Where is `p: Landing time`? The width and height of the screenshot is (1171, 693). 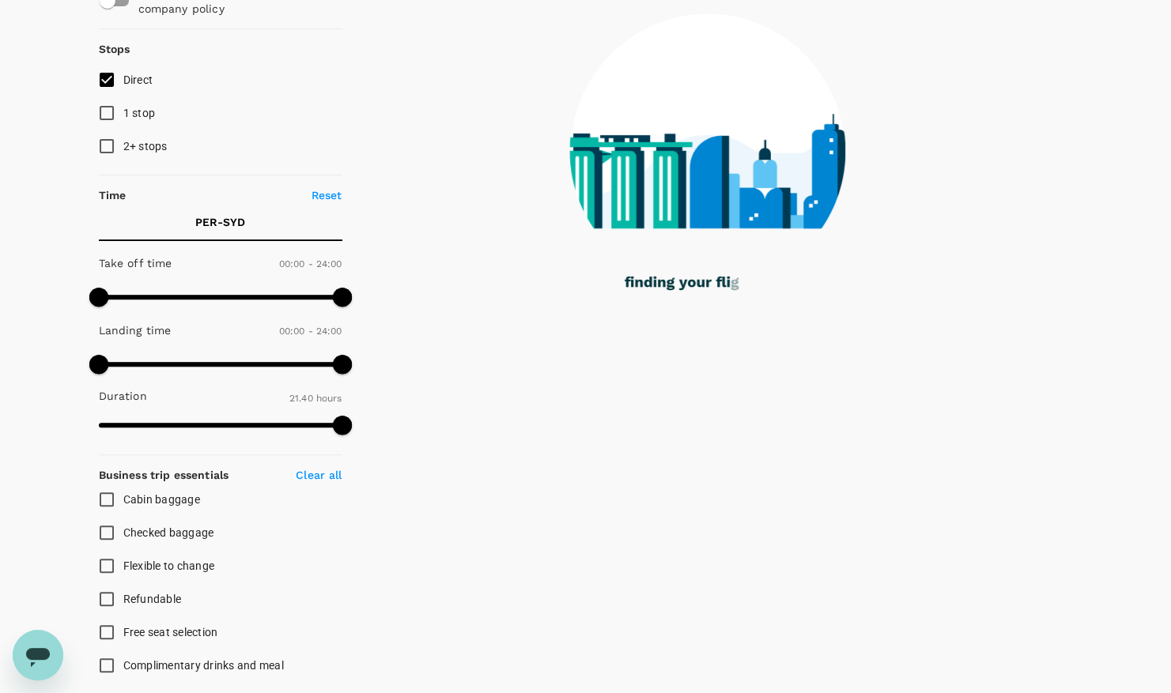
p: Landing time is located at coordinates (135, 330).